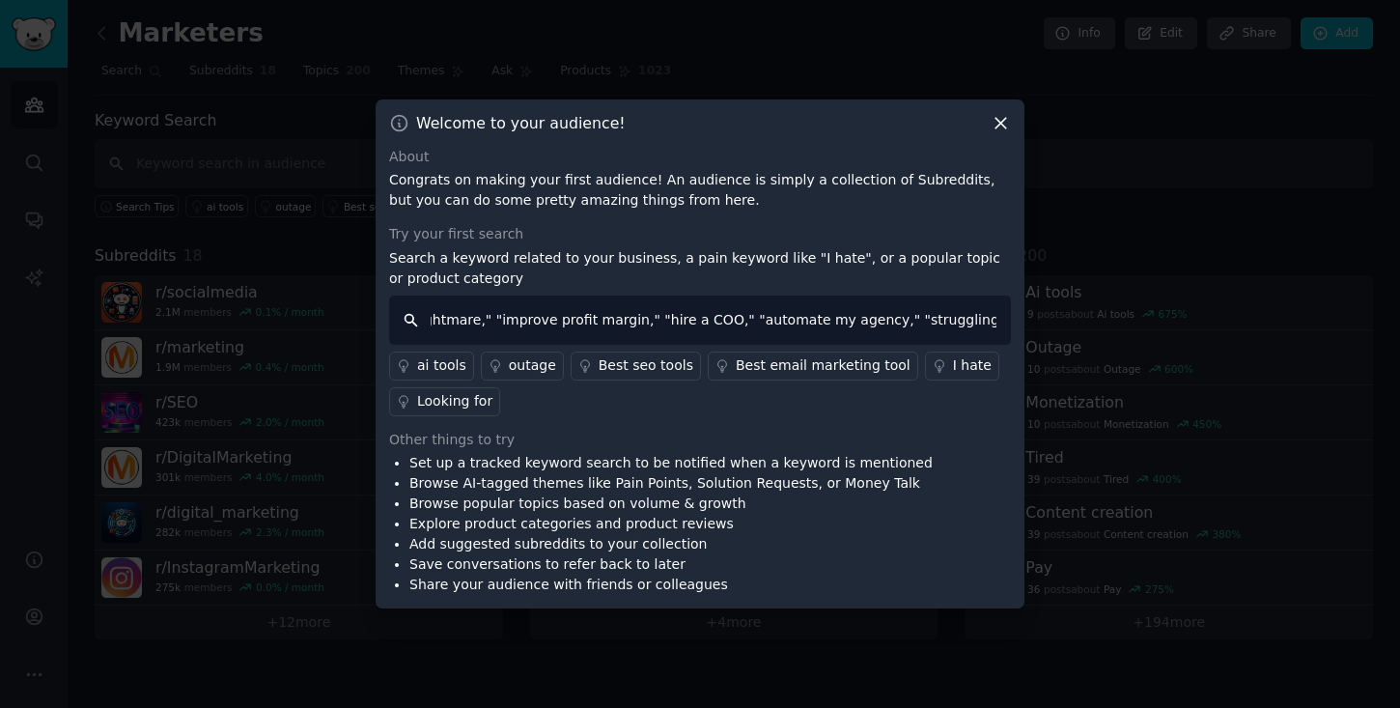  What do you see at coordinates (671, 584) in the screenshot?
I see `li: Share your audience with friends or colleagues` at bounding box center [671, 584].